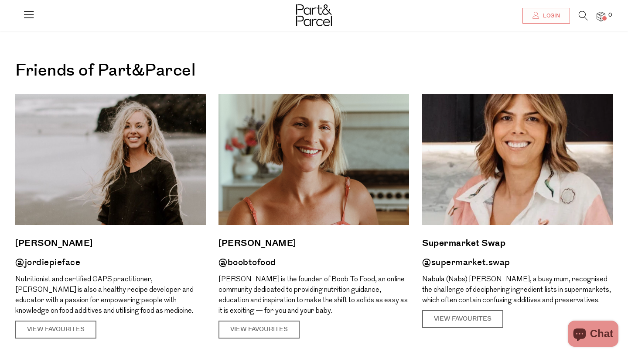 The height and width of the screenshot is (356, 628). Describe the element at coordinates (601, 16) in the screenshot. I see `a: 0` at that location.